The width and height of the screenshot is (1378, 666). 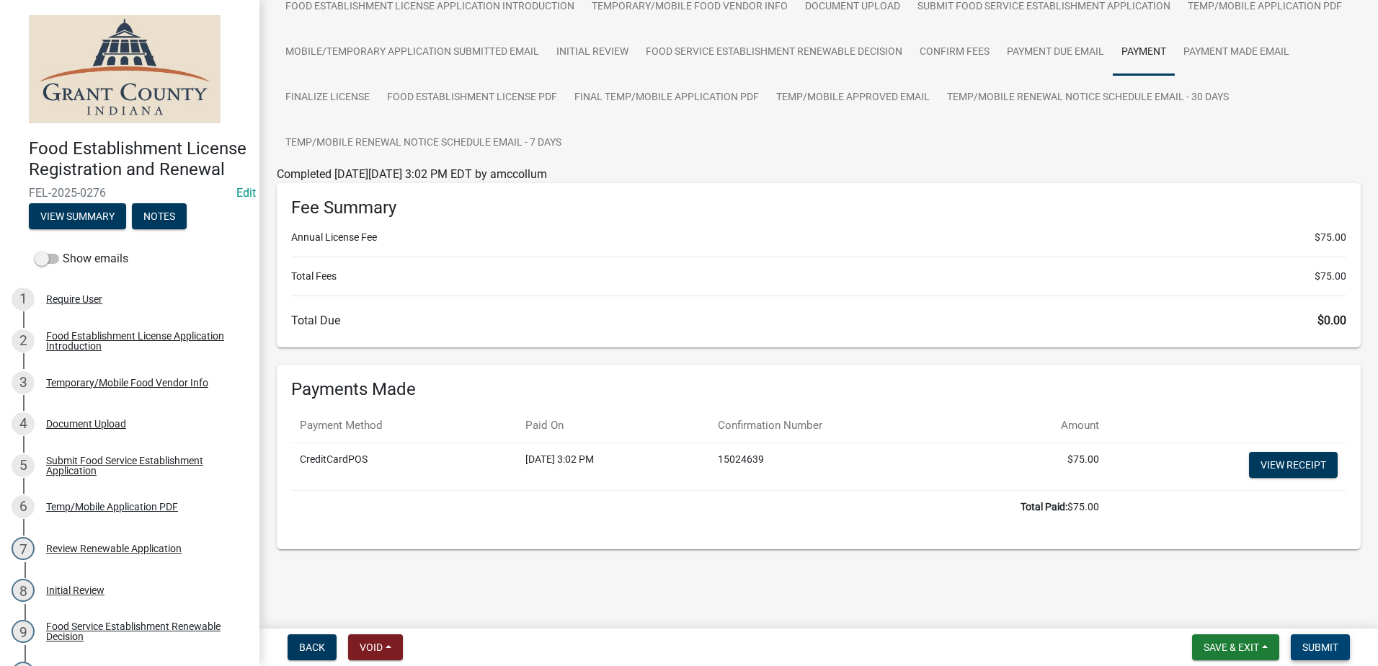 What do you see at coordinates (23, 632) in the screenshot?
I see `div: 9` at bounding box center [23, 632].